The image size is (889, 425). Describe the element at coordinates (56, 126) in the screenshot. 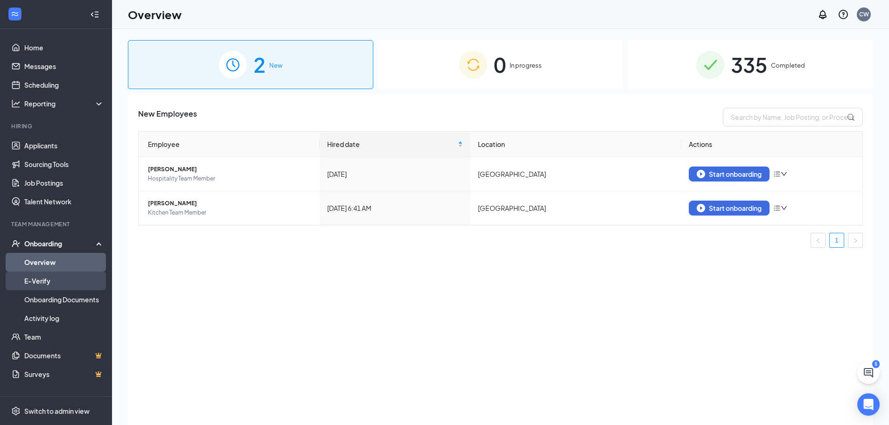

I see `div: Hiring` at that location.